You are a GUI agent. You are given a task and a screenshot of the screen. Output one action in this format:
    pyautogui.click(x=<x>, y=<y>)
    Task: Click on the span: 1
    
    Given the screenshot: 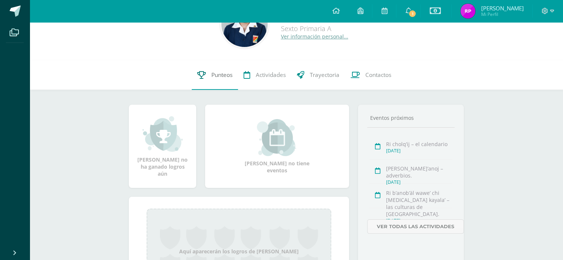 What is the action you would take?
    pyautogui.click(x=412, y=14)
    